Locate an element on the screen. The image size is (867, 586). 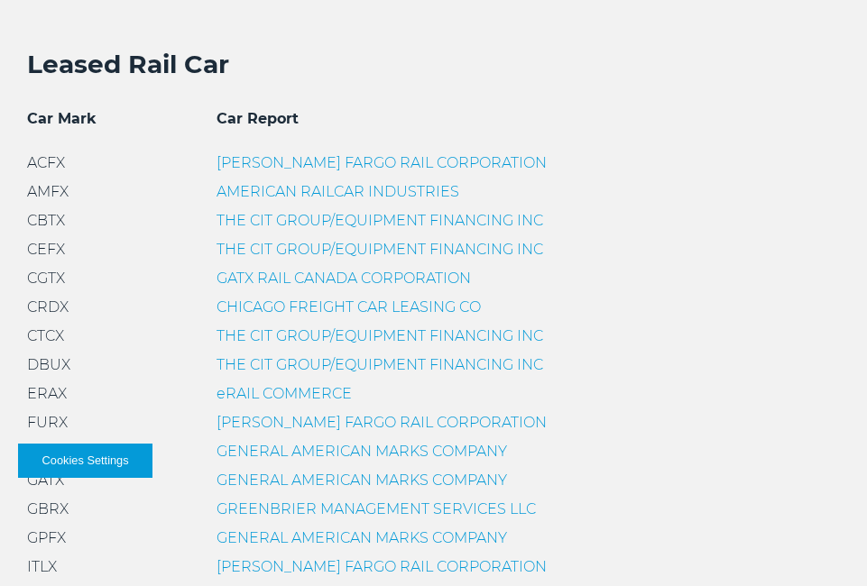
h2: Leased Rail Car is located at coordinates (433, 64).